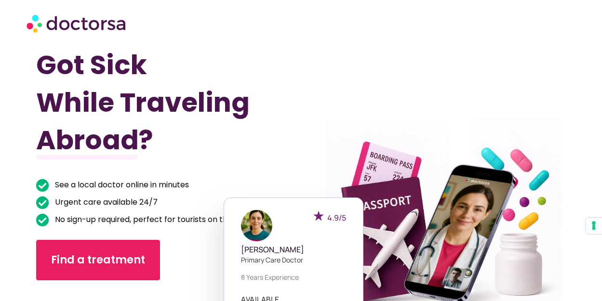 Image resolution: width=602 pixels, height=301 pixels. What do you see at coordinates (594, 226) in the screenshot?
I see `button: Your consent preferences for tracking technologies` at bounding box center [594, 226].